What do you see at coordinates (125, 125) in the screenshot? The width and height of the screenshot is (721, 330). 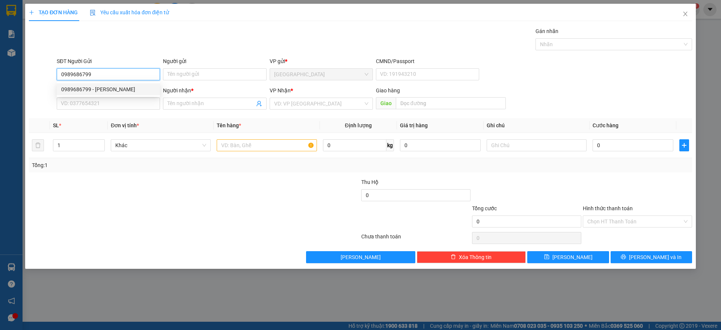 I see `span: Đơn vị tính` at bounding box center [125, 125].